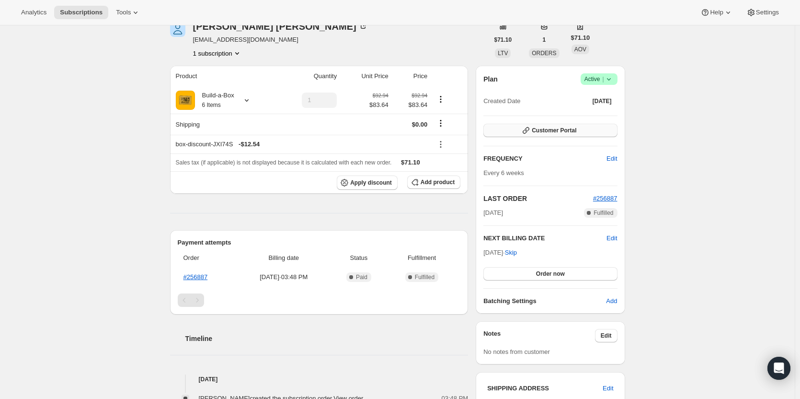 The image size is (800, 399). I want to click on div: Build-a-Box, so click(215, 100).